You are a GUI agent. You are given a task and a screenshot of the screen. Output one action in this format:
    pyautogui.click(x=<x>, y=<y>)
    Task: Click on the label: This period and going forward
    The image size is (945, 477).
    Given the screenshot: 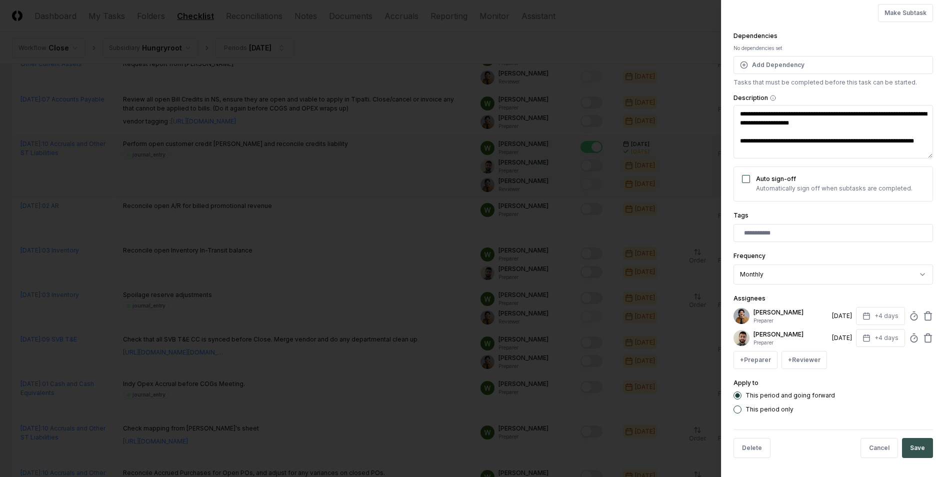 What is the action you would take?
    pyautogui.click(x=790, y=396)
    